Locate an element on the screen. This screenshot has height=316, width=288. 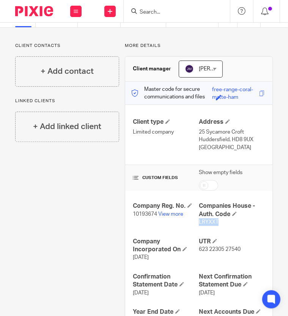
h4: Next Confirmation Statement Due is located at coordinates (232, 281).